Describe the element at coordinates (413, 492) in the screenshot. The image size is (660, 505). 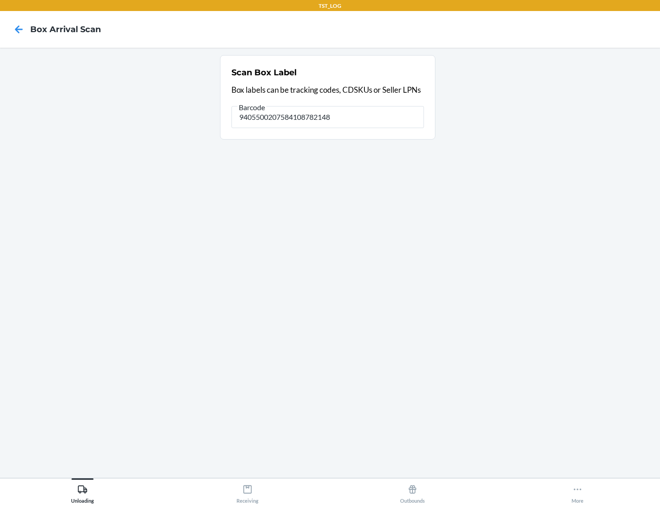
I see `div: Outbounds` at that location.